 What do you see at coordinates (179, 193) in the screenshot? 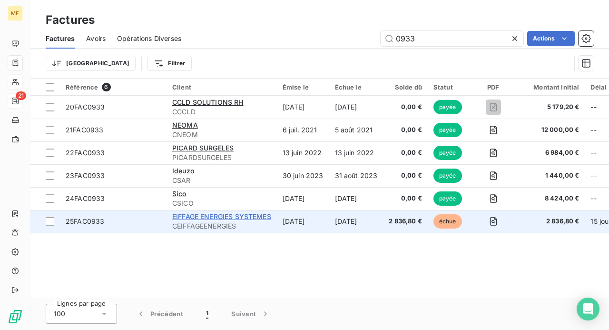
I see `span: Sico` at bounding box center [179, 193].